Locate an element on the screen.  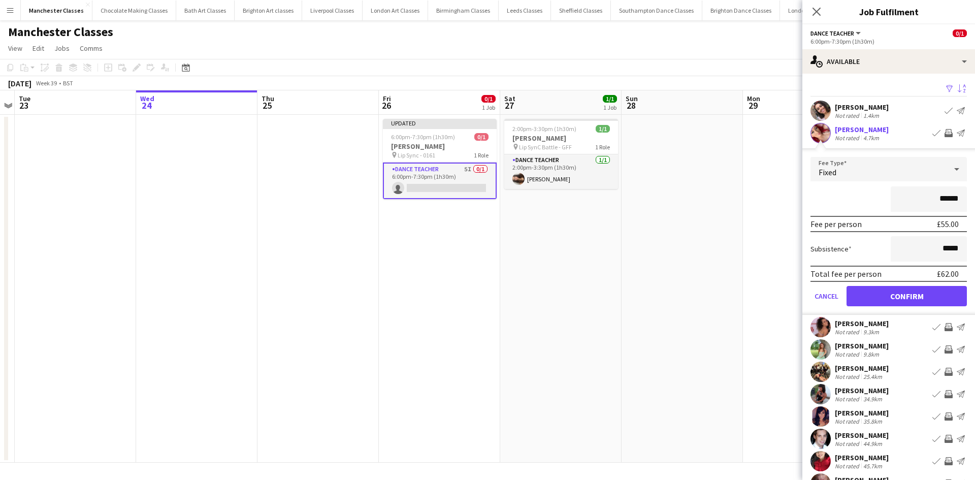
span: Dance Teacher is located at coordinates (832, 33).